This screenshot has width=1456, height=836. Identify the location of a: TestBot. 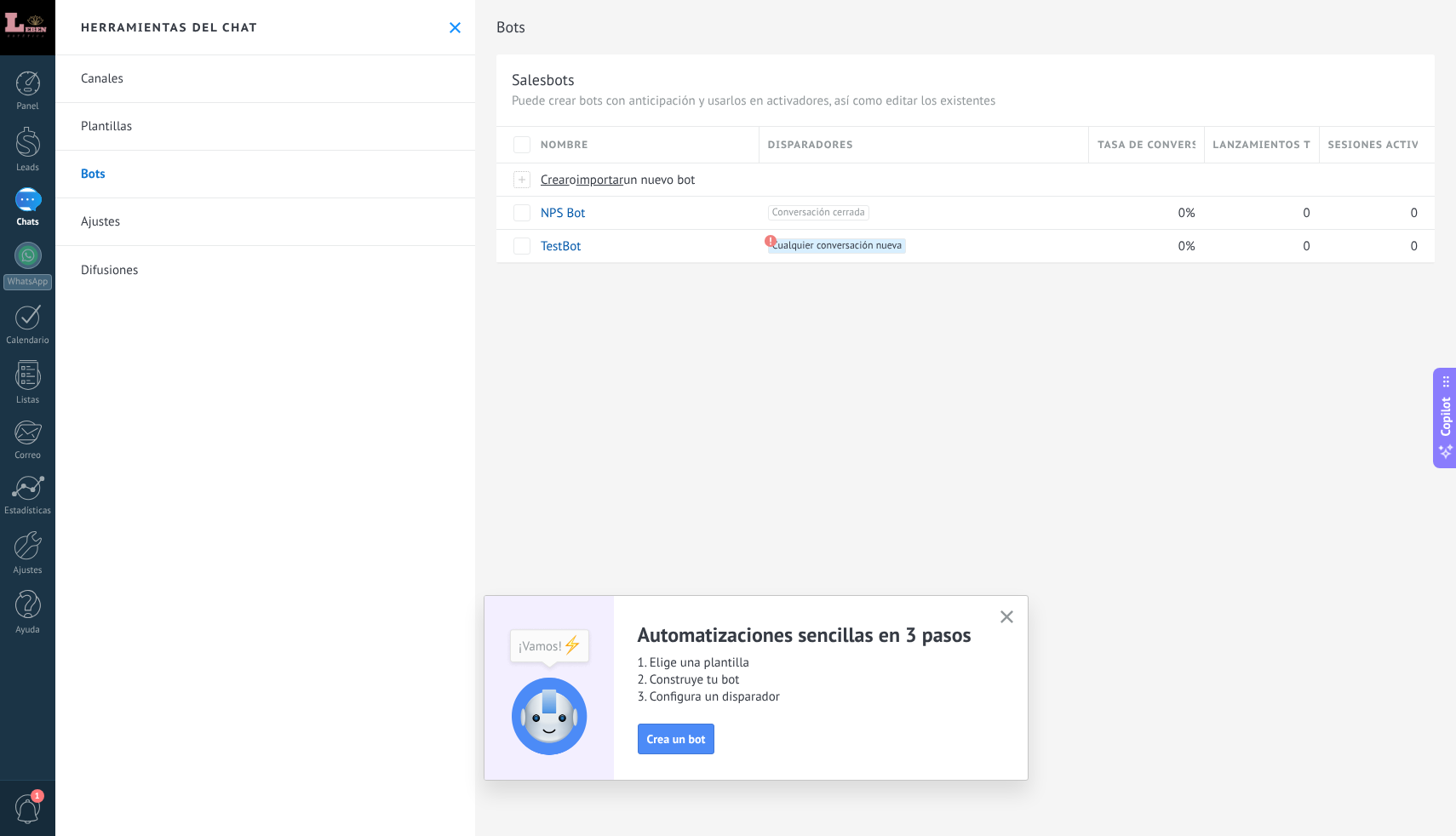
(560, 246).